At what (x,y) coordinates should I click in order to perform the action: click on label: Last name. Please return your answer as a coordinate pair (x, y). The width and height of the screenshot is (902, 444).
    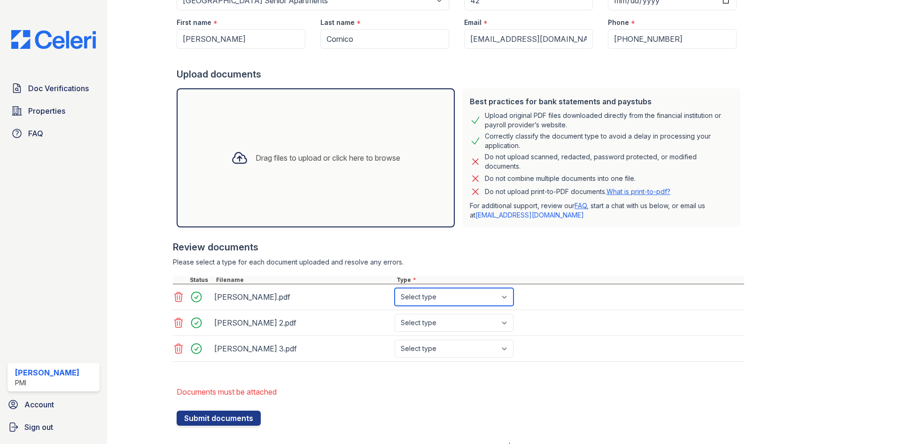
    Looking at the image, I should click on (337, 23).